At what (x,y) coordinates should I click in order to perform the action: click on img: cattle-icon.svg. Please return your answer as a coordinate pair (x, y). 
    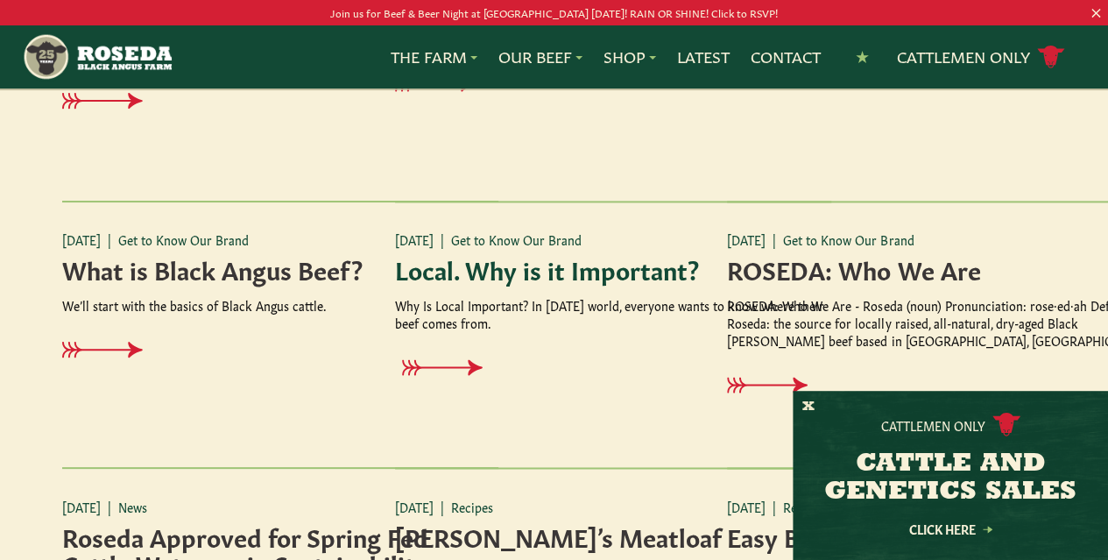
    Looking at the image, I should click on (1007, 424).